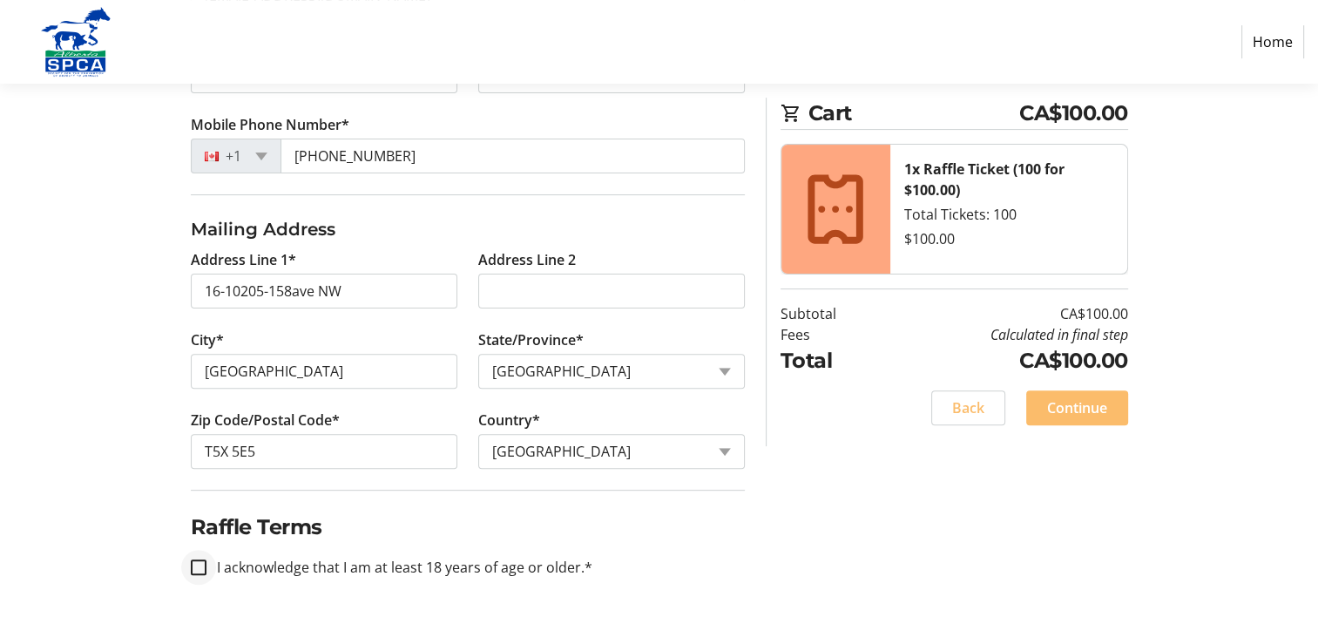 The height and width of the screenshot is (617, 1318). I want to click on label: I acknowledge that I am at least 18 years of age or older.*, so click(399, 567).